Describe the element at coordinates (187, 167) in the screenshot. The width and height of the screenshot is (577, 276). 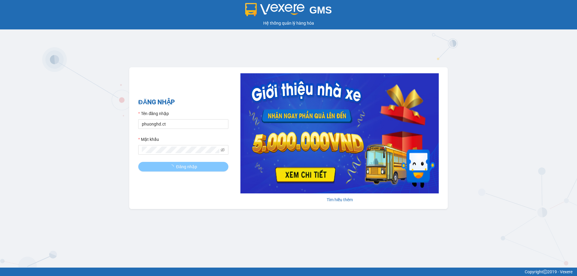
I see `span: Đăng nhập` at that location.